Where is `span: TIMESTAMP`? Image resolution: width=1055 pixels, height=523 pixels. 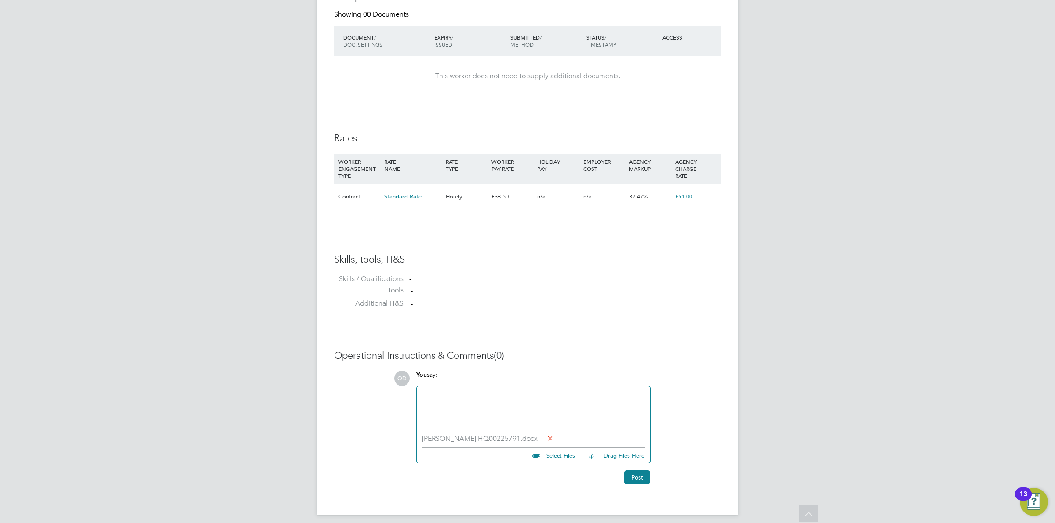 span: TIMESTAMP is located at coordinates (601, 44).